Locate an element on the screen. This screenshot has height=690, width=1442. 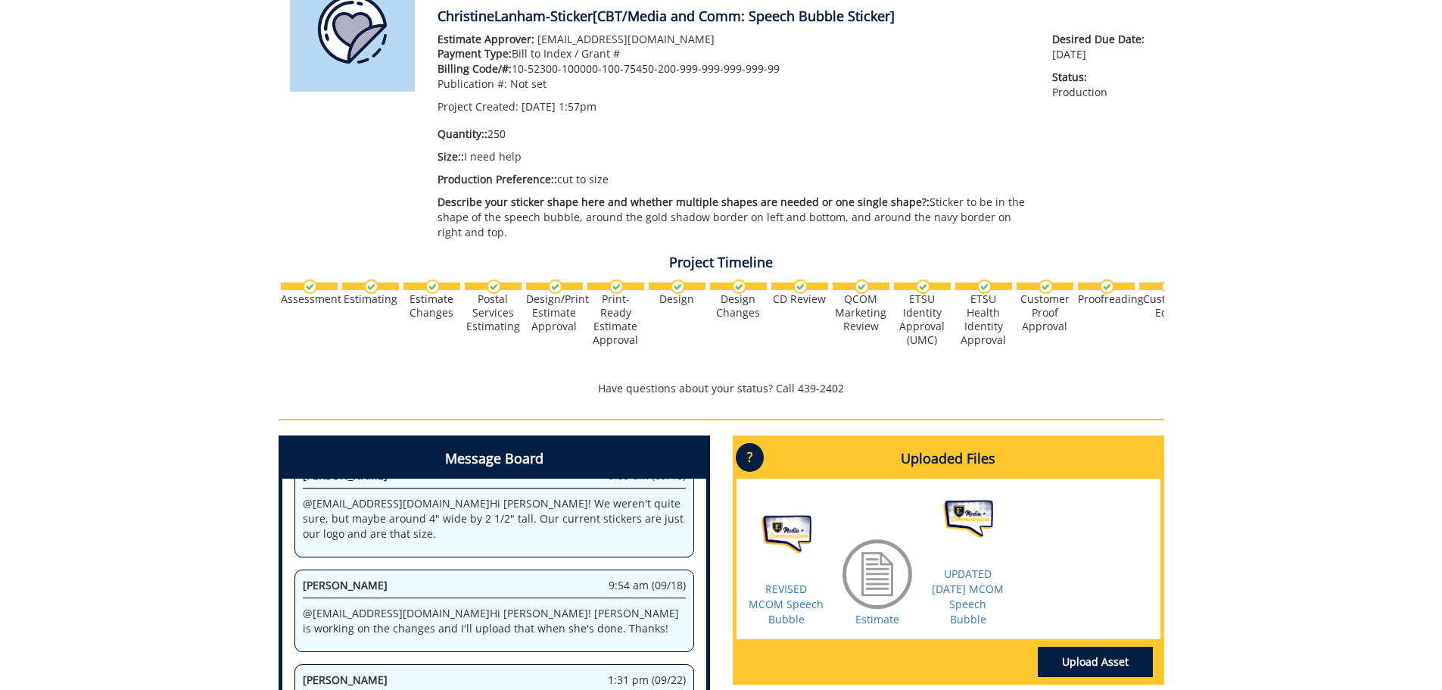
div: Estimate Changes is located at coordinates (432, 306).